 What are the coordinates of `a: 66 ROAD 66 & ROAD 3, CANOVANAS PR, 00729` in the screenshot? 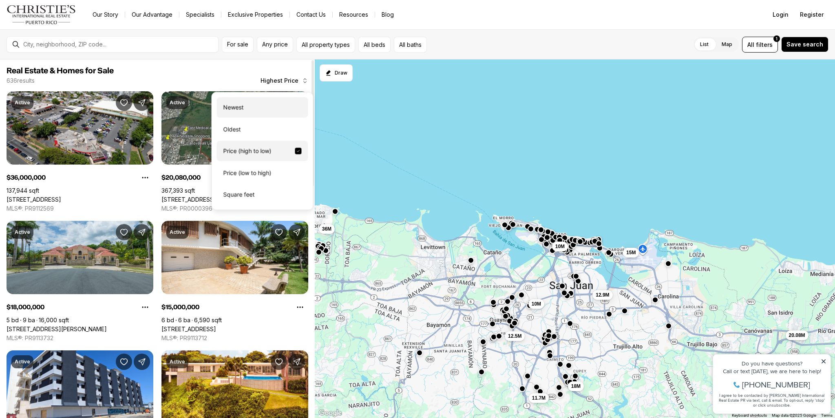 It's located at (189, 200).